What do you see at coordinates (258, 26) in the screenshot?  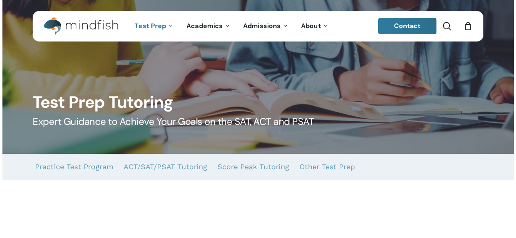 I see `header: Main Menu` at bounding box center [258, 26].